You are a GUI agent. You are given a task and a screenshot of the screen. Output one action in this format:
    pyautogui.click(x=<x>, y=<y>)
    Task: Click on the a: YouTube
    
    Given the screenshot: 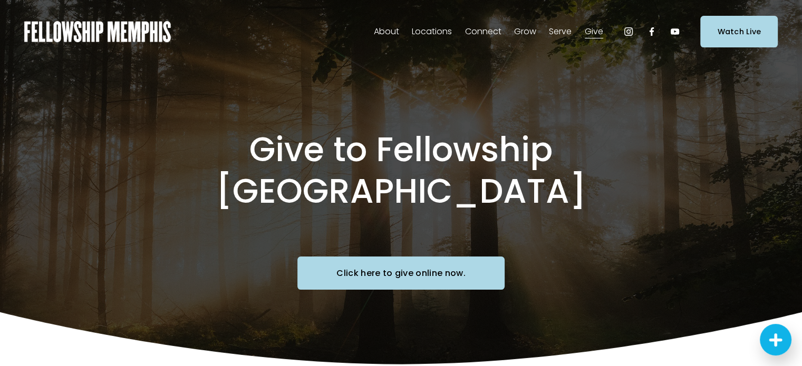 What is the action you would take?
    pyautogui.click(x=675, y=32)
    